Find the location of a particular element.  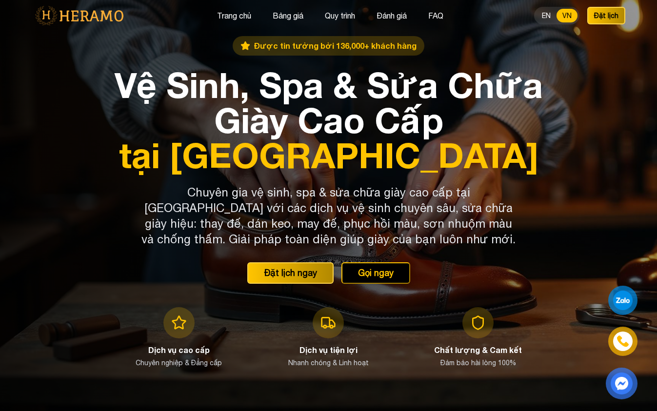

img: logo-with-text.png is located at coordinates (79, 16).